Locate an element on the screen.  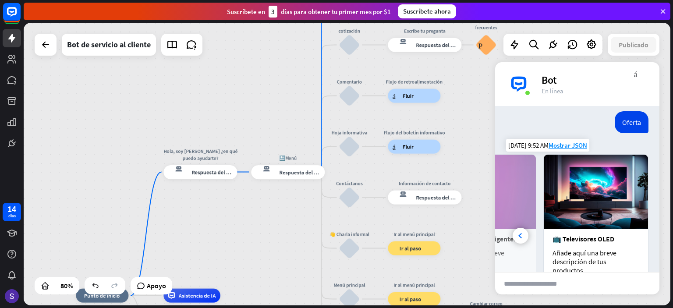
font: Flujo del boletín informativo is located at coordinates (414, 132).